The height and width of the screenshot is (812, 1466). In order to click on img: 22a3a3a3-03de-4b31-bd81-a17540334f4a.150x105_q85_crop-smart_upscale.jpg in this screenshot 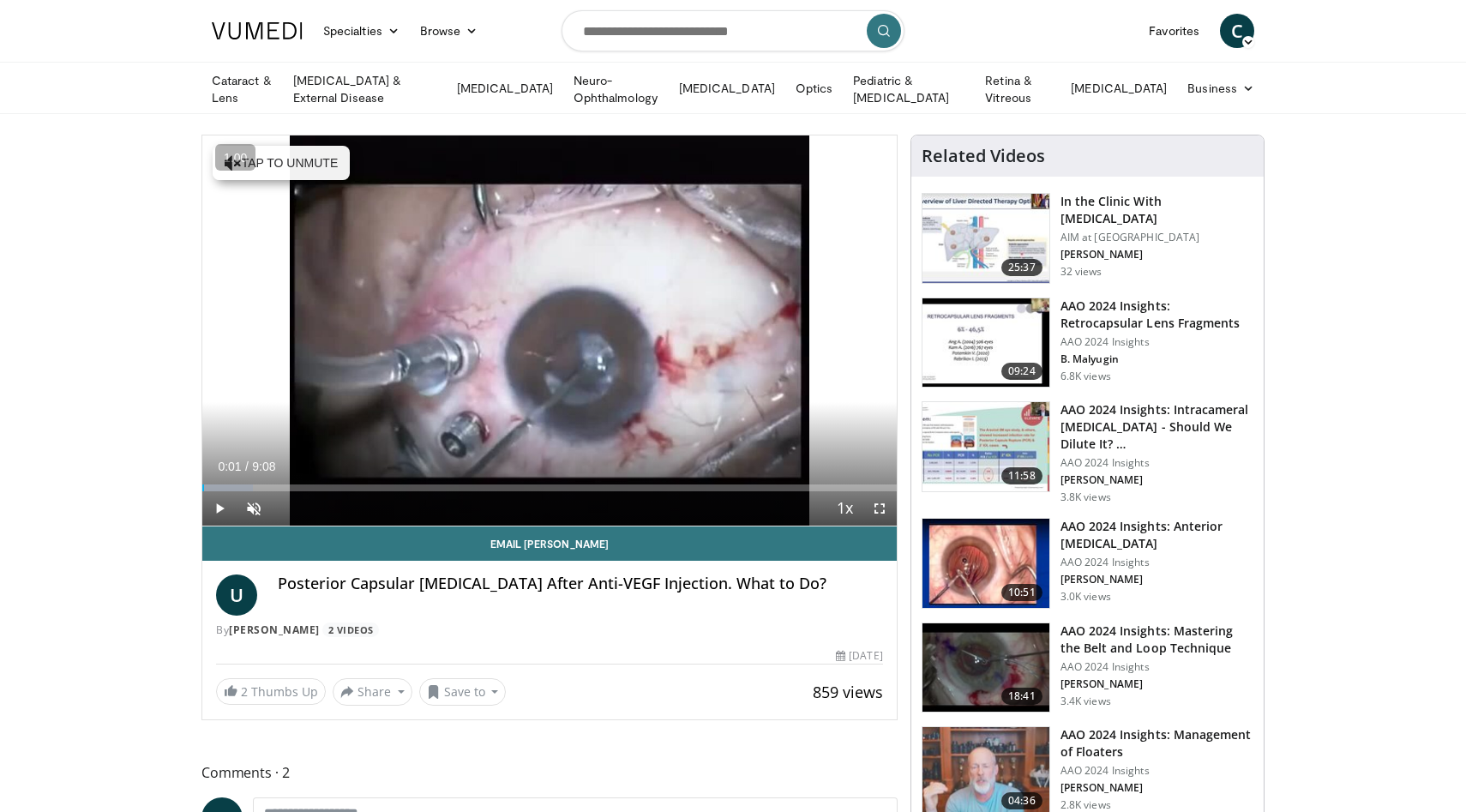, I will do `click(986, 667)`.